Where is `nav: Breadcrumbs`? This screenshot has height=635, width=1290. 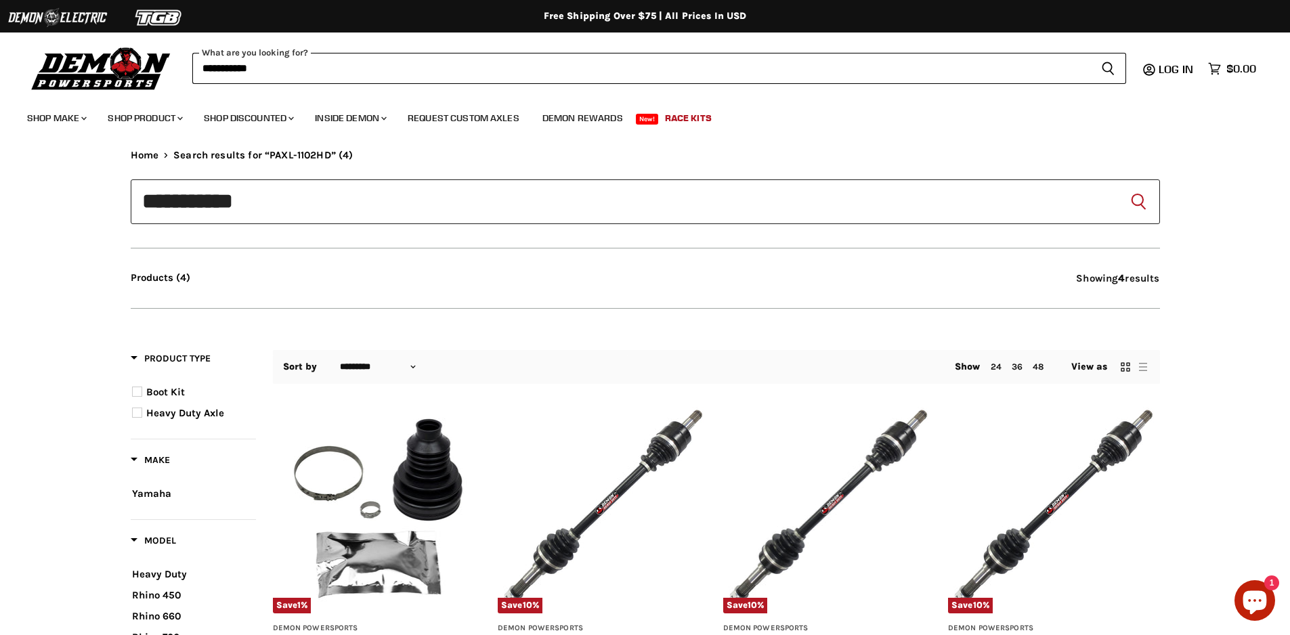
nav: Breadcrumbs is located at coordinates (645, 155).